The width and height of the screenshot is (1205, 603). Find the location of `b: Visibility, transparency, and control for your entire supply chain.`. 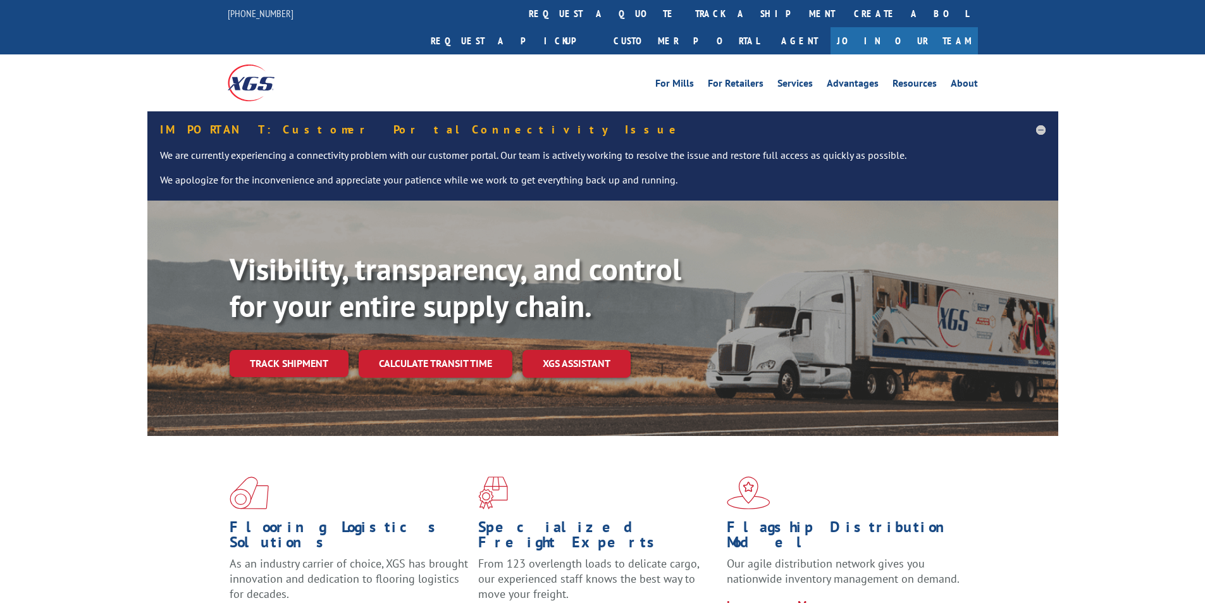

b: Visibility, transparency, and control for your entire supply chain. is located at coordinates (456, 287).